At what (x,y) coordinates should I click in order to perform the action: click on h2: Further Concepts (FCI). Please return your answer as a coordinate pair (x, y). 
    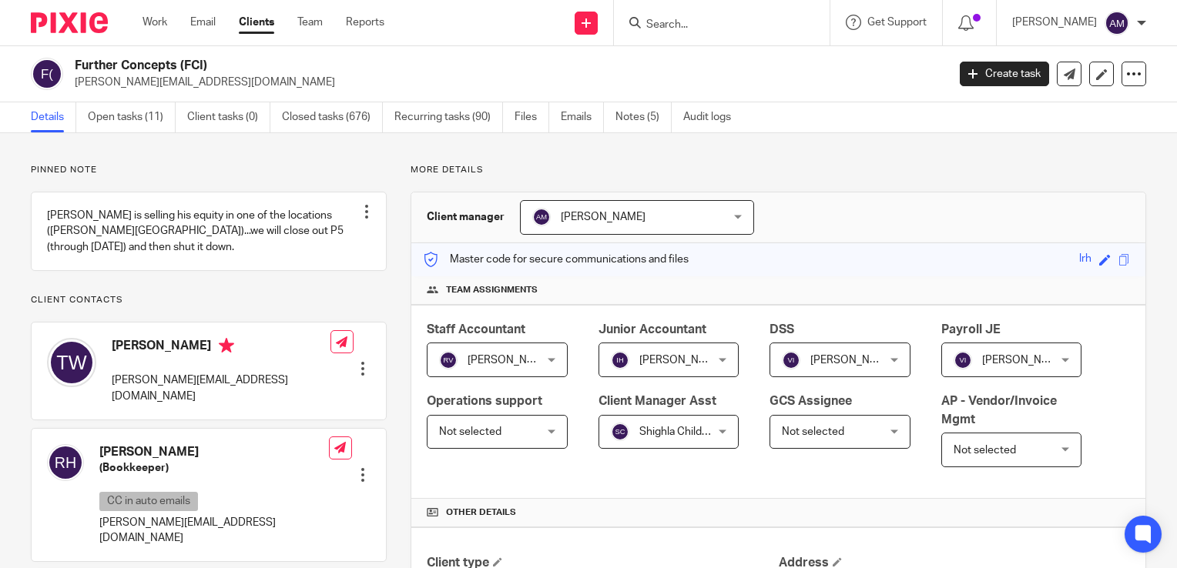
    Looking at the image, I should click on (419, 65).